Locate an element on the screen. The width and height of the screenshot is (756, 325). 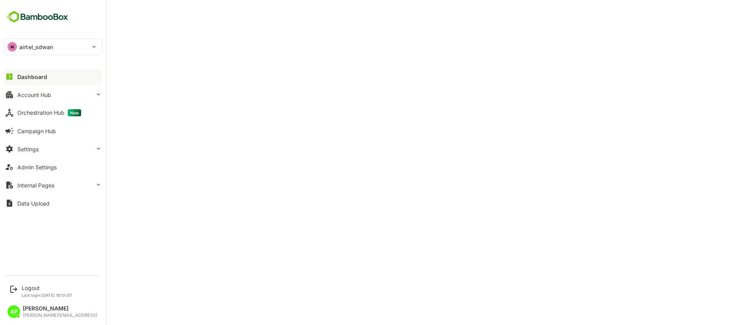
div: Data Upload is located at coordinates (33, 203).